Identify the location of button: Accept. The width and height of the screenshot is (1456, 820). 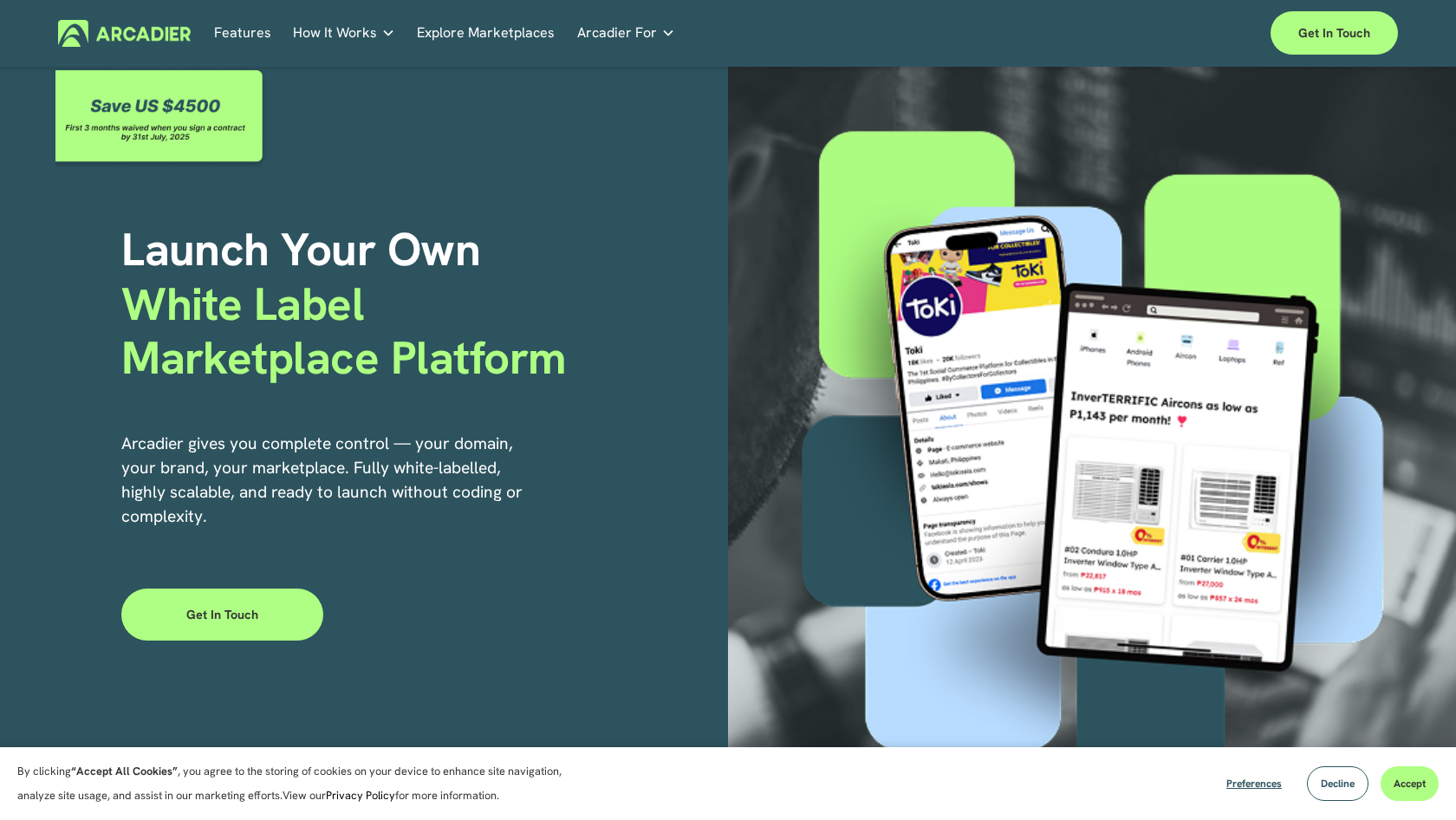
(1409, 783).